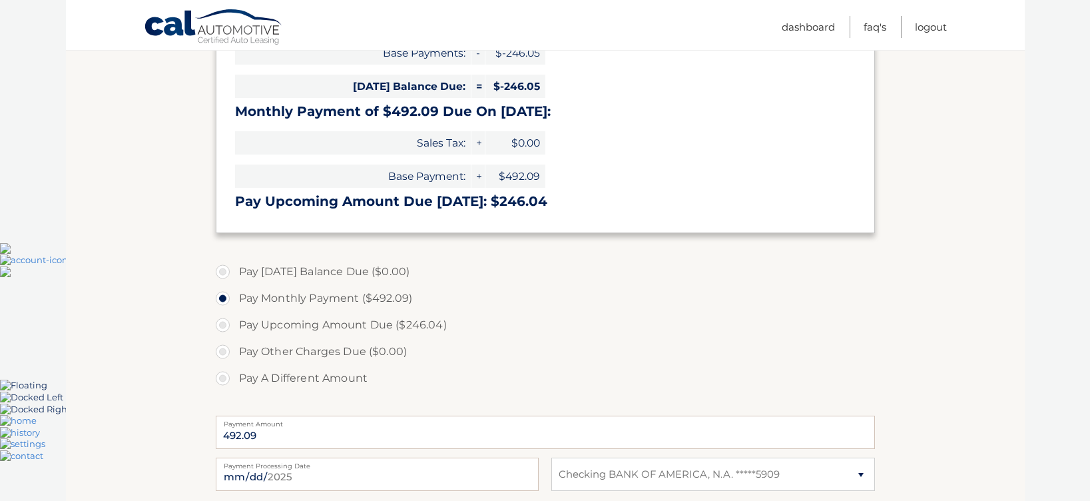  I want to click on input: Payment Amount, so click(546, 432).